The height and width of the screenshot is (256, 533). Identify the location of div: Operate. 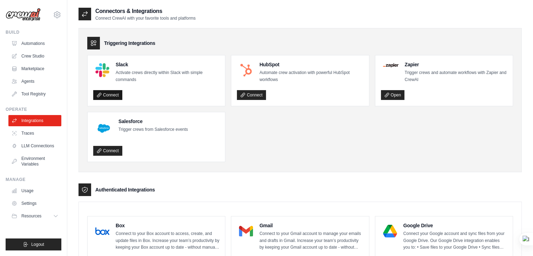
(33, 109).